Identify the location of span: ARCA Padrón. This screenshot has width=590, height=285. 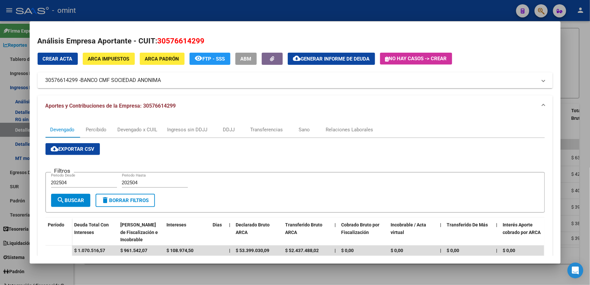
(162, 59).